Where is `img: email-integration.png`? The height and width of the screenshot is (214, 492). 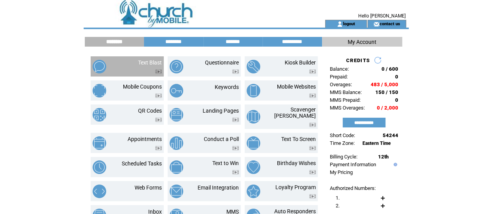 img: email-integration.png is located at coordinates (176, 191).